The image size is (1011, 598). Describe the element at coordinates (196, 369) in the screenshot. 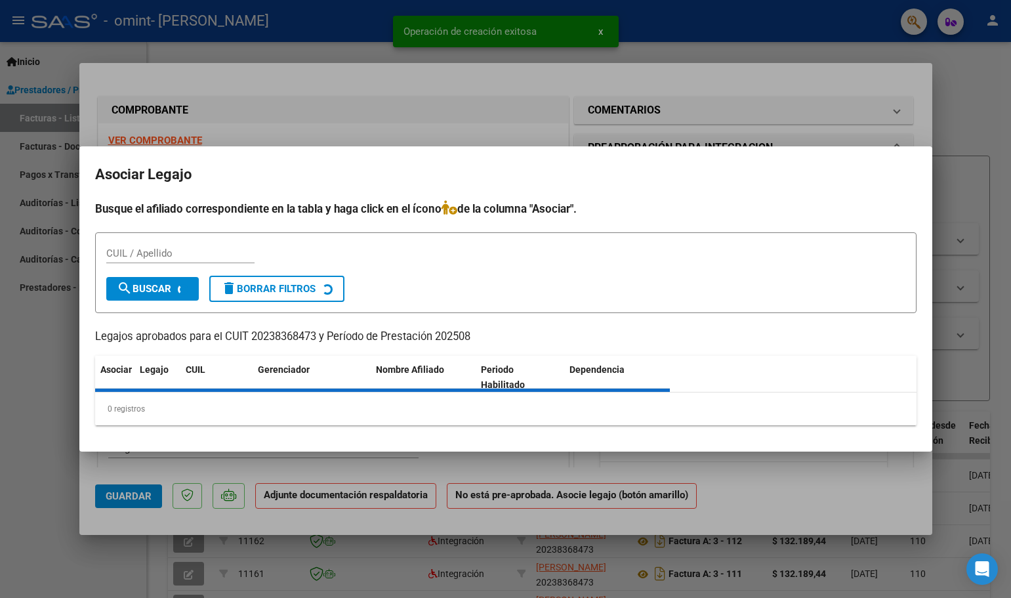

I see `span: CUIL` at that location.